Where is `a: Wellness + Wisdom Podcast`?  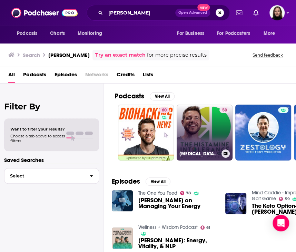
a: Wellness + Wisdom Podcast is located at coordinates (168, 227).